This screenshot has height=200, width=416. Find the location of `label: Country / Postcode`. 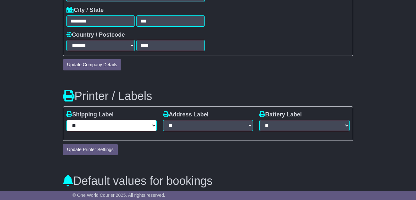

label: Country / Postcode is located at coordinates (96, 35).